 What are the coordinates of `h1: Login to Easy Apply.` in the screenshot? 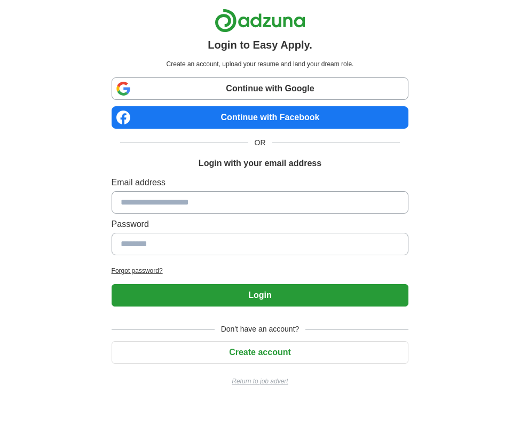 It's located at (260, 45).